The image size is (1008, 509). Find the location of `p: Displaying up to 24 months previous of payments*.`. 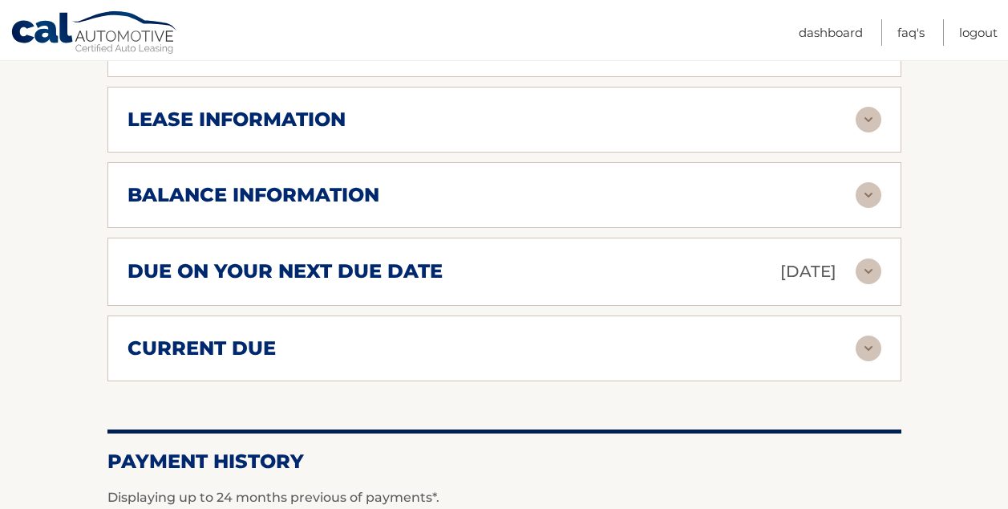

p: Displaying up to 24 months previous of payments*. is located at coordinates (505, 497).